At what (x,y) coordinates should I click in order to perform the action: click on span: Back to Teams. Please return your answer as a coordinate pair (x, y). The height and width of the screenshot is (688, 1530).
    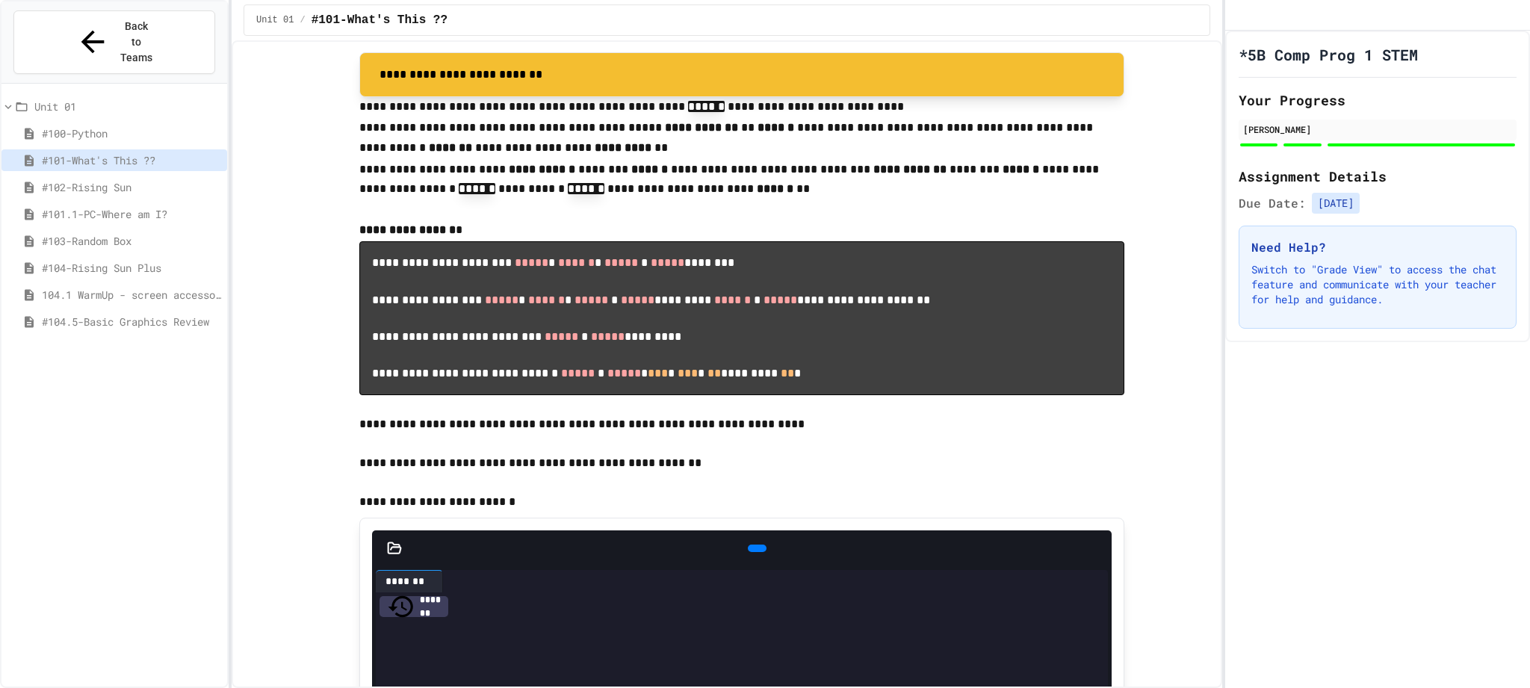
    Looking at the image, I should click on (136, 42).